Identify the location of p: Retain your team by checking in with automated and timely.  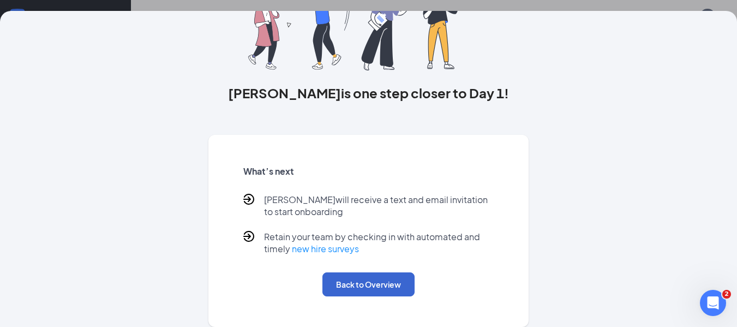
(379, 243).